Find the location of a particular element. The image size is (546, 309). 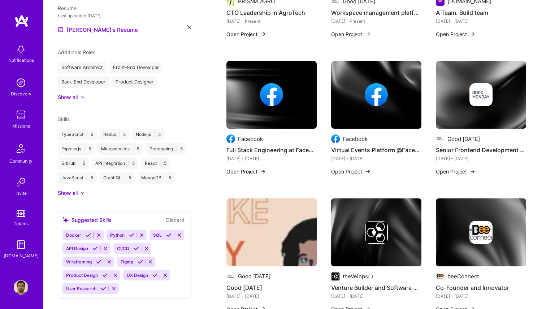

img: Good Monday is located at coordinates (272, 232).